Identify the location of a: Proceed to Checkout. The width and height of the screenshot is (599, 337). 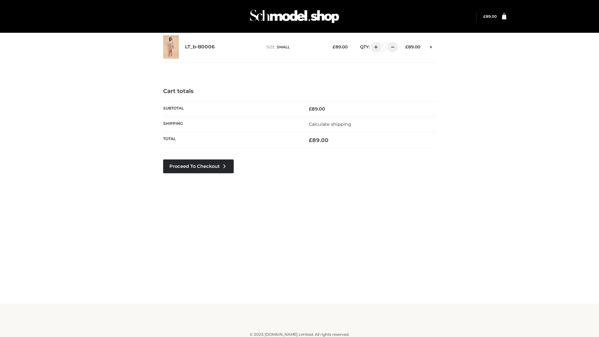
(198, 166).